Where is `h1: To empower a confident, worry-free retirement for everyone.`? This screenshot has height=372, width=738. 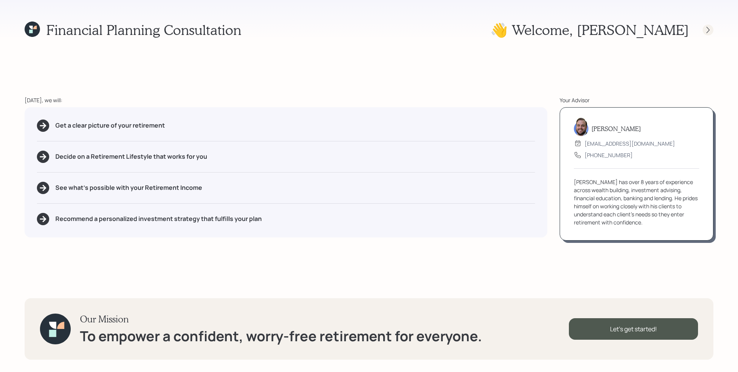 h1: To empower a confident, worry-free retirement for everyone. is located at coordinates (281, 336).